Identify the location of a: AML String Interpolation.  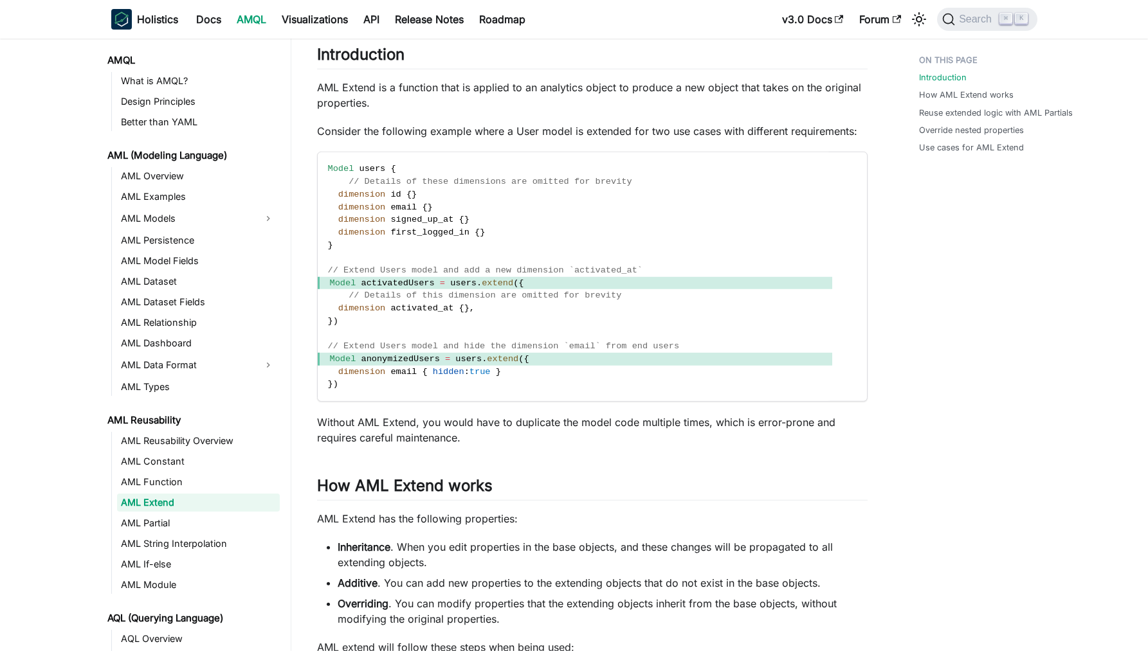
(198, 544).